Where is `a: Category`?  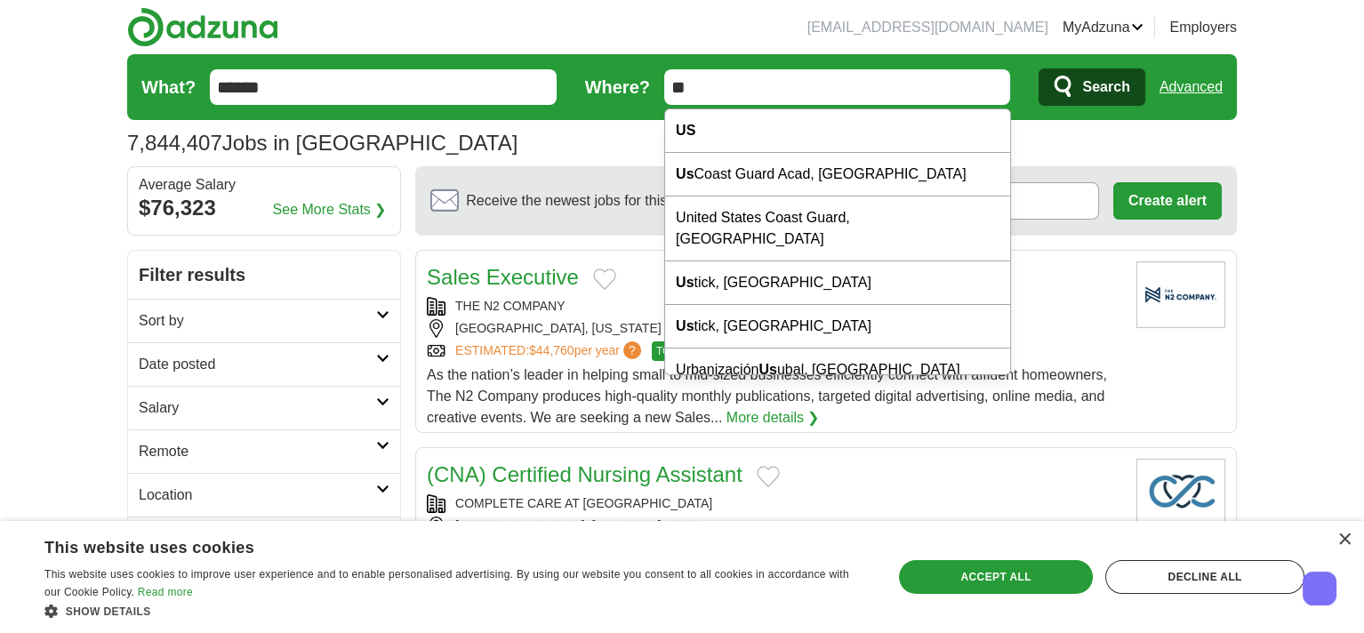
a: Category is located at coordinates (264, 538).